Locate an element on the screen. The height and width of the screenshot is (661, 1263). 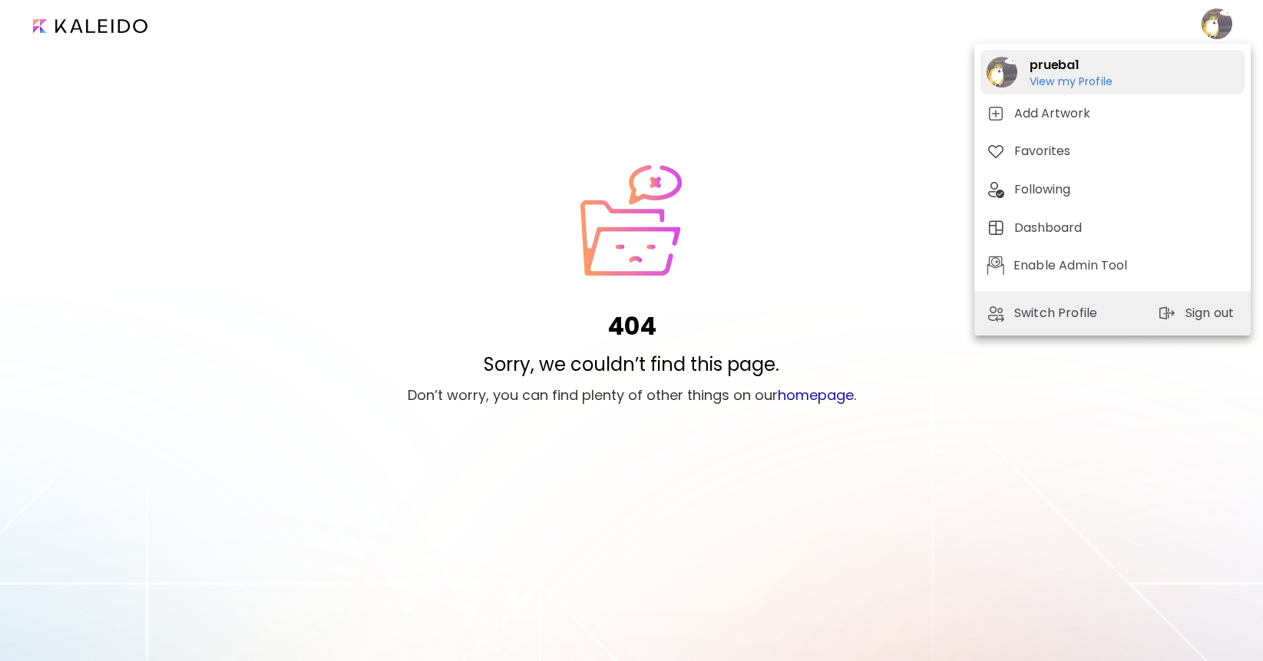
h5: Favorites is located at coordinates (1044, 151).